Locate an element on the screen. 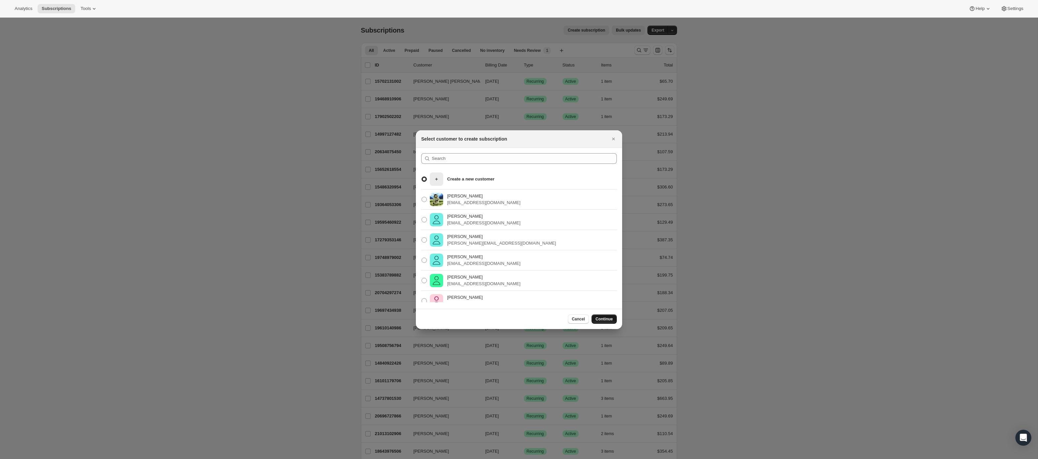 This screenshot has width=1038, height=459. span: Settings is located at coordinates (1015, 9).